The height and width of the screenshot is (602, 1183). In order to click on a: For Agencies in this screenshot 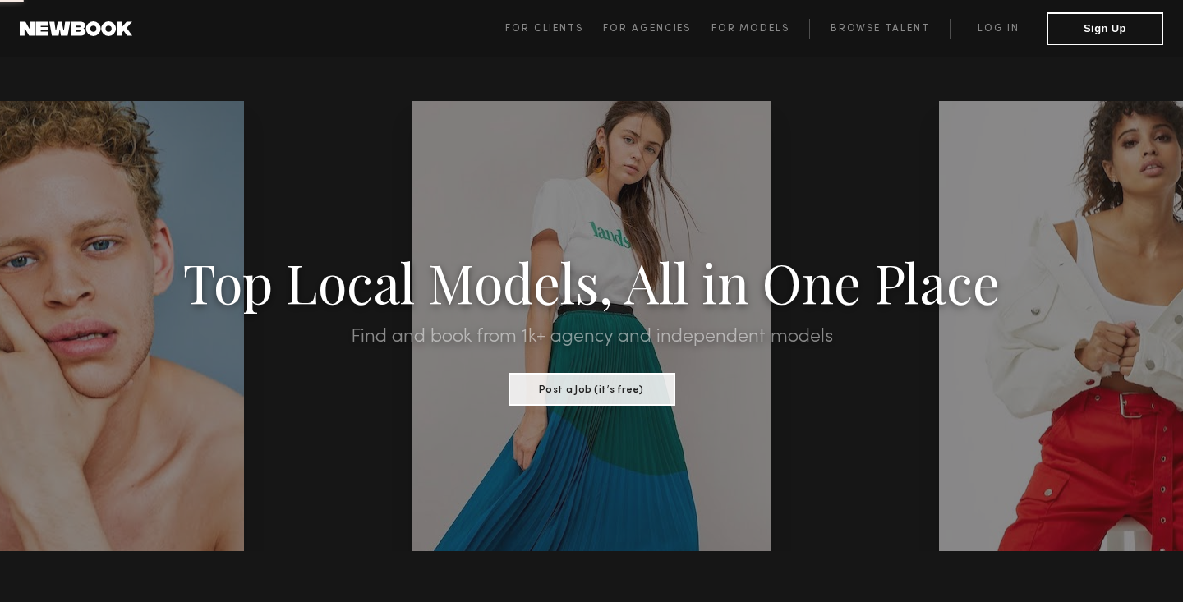, I will do `click(657, 29)`.